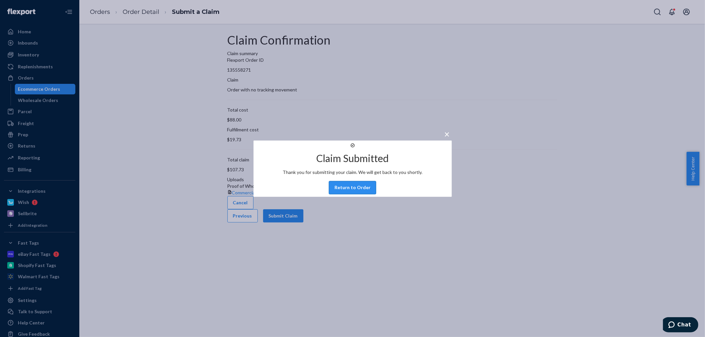  Describe the element at coordinates (352, 158) in the screenshot. I see `h2: Claim Submitted` at that location.